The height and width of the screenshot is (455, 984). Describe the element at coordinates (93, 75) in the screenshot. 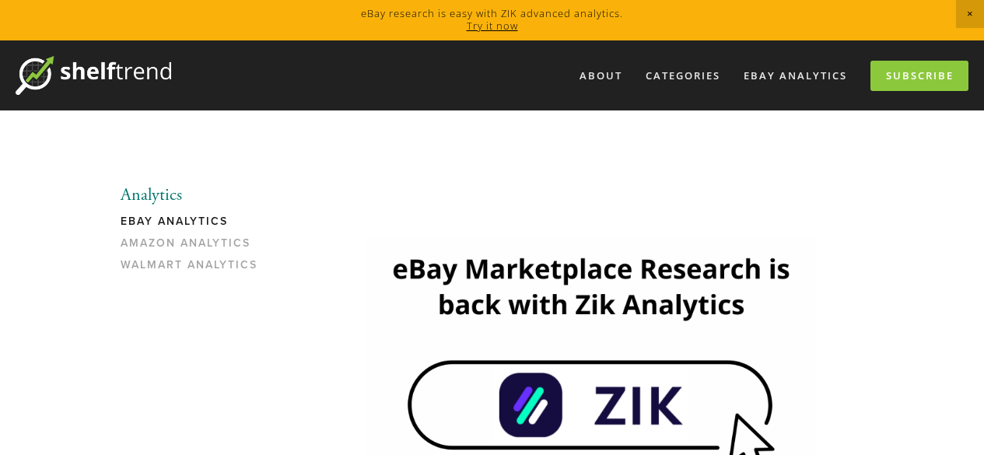

I see `img: ShelfTrend` at that location.